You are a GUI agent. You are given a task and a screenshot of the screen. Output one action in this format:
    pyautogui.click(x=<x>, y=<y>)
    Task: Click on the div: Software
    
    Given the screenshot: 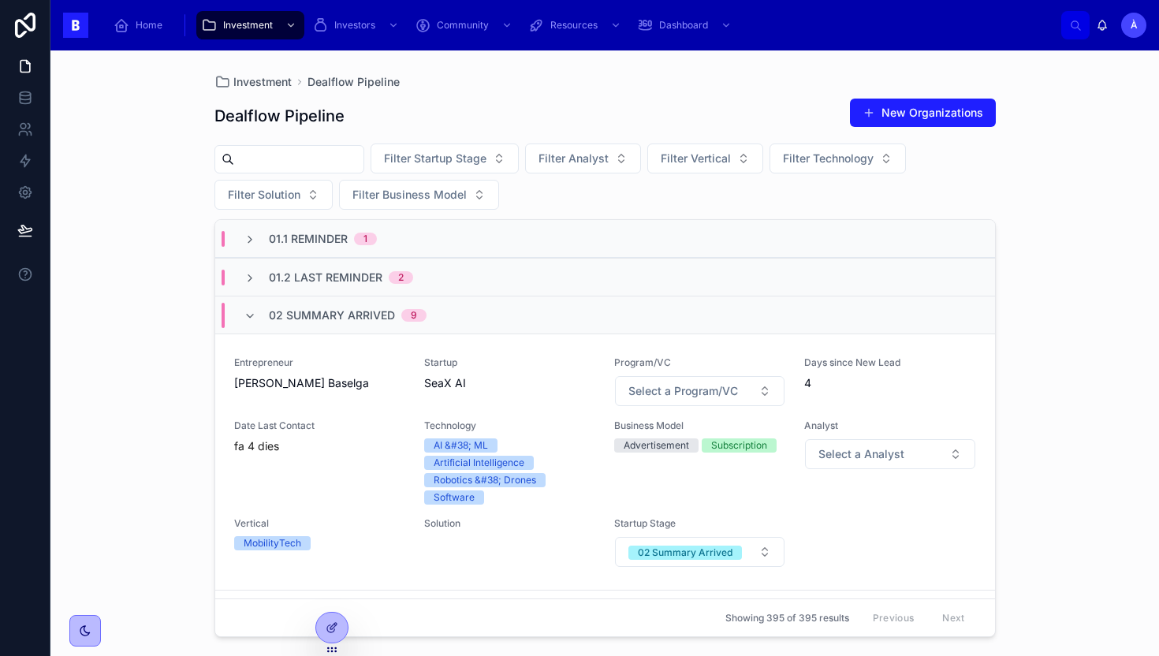 What is the action you would take?
    pyautogui.click(x=454, y=497)
    